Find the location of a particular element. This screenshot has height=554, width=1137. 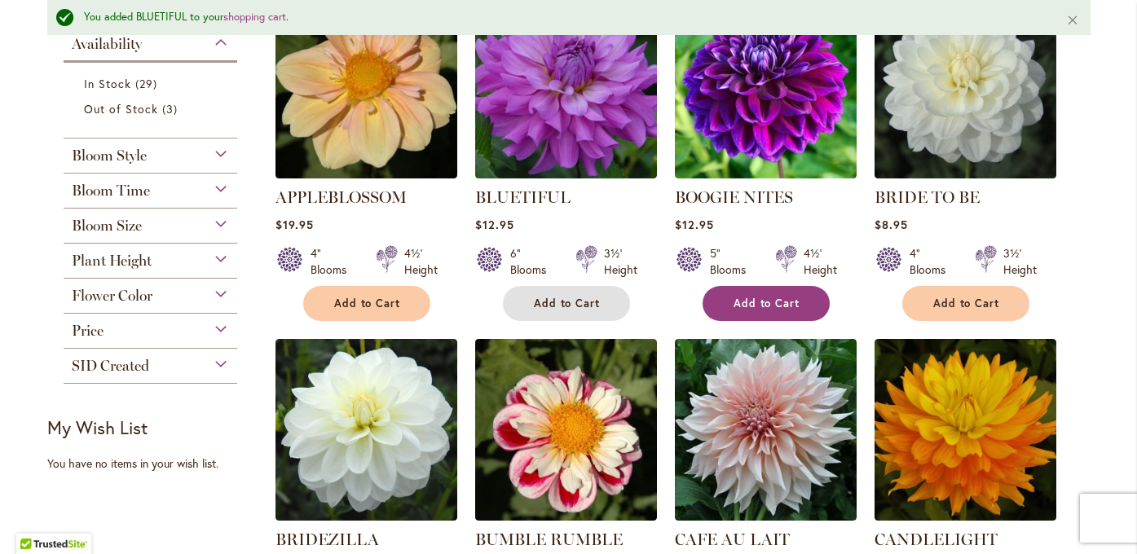

span: Out of Stock is located at coordinates (121, 108).